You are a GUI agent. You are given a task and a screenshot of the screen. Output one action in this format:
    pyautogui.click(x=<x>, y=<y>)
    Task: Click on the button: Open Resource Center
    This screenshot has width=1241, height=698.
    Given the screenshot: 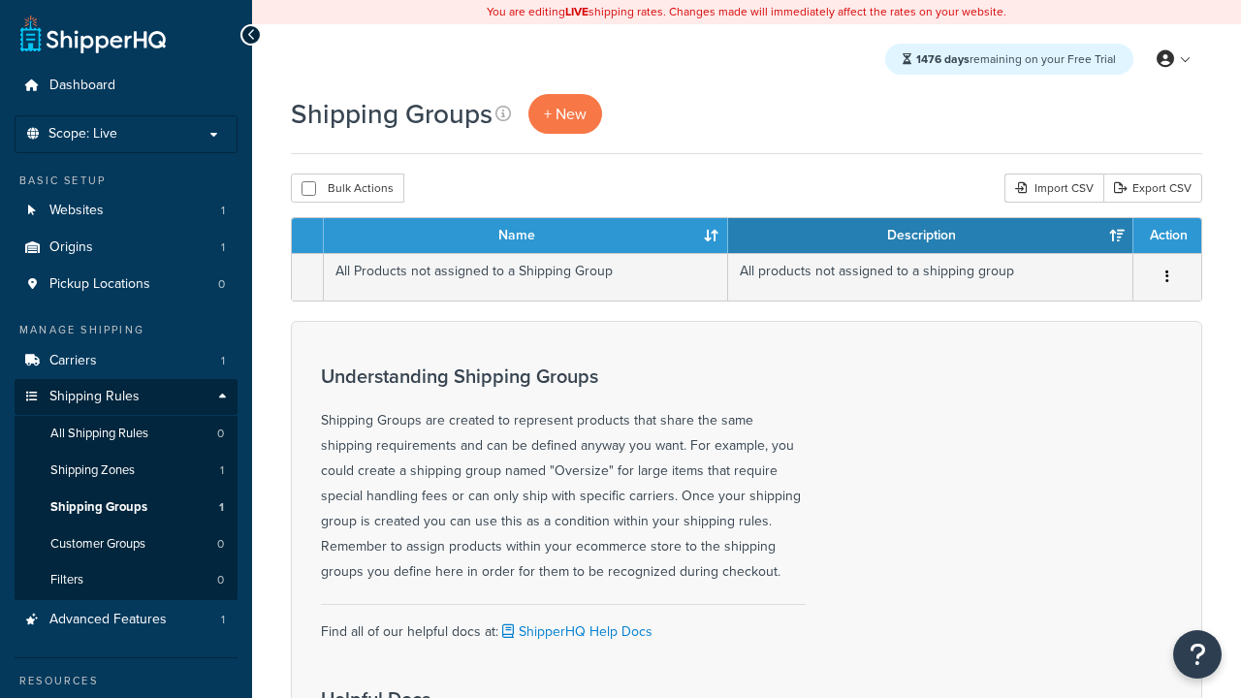 What is the action you would take?
    pyautogui.click(x=1197, y=654)
    